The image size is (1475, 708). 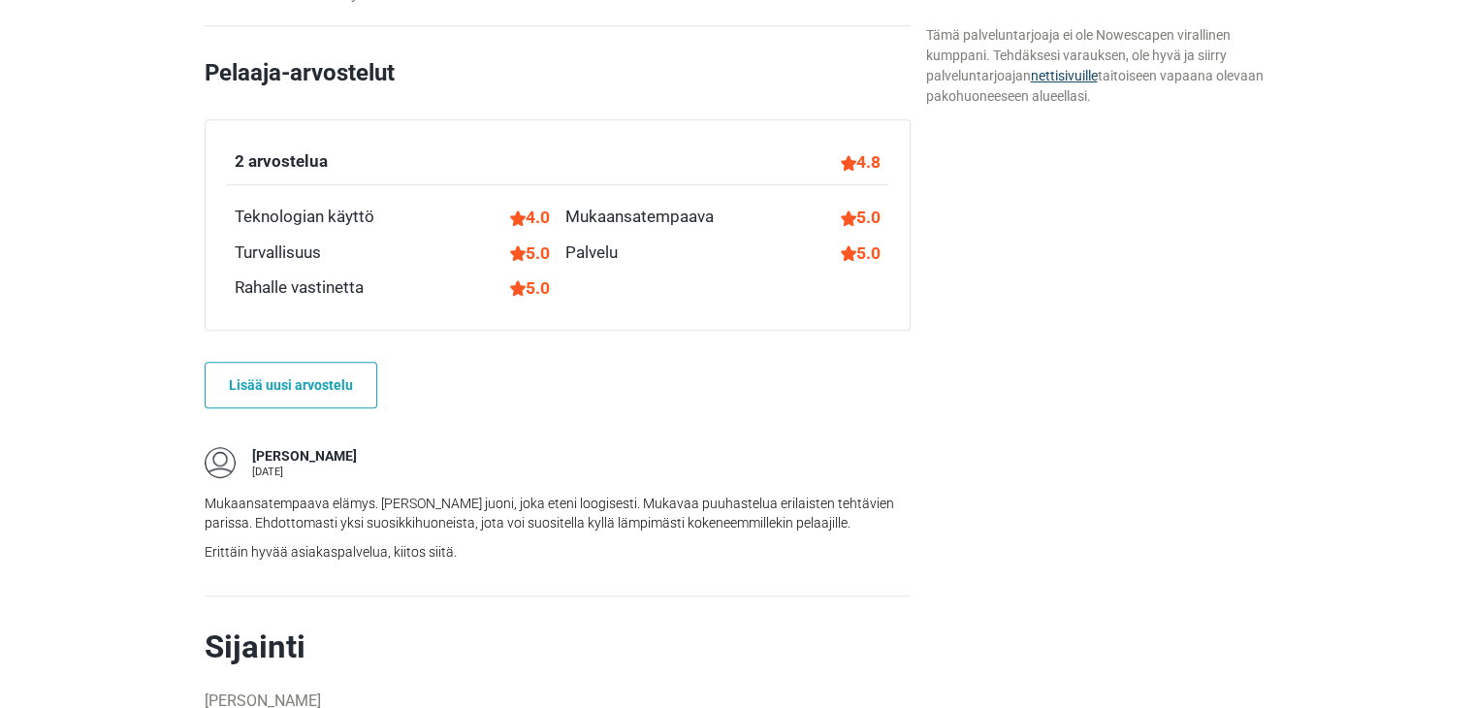 I want to click on div: Palvelu, so click(x=592, y=253).